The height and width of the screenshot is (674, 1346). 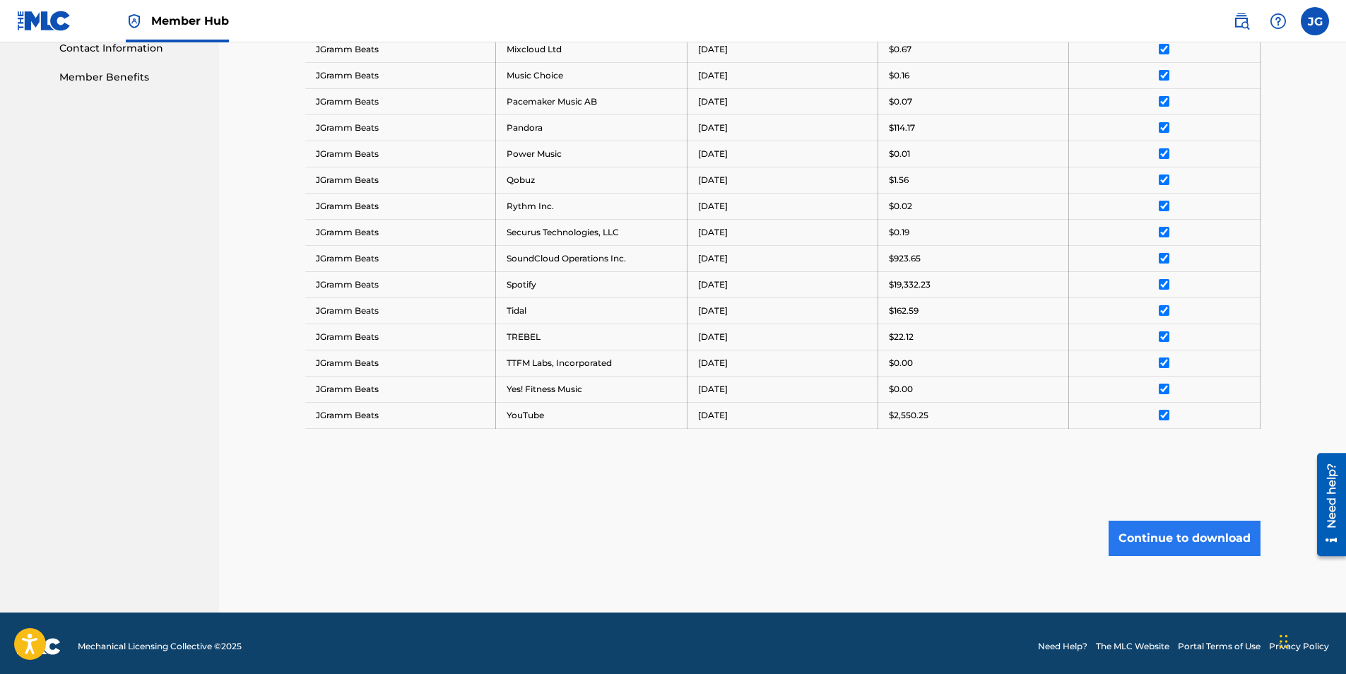 I want to click on button: Continue to download, so click(x=1184, y=538).